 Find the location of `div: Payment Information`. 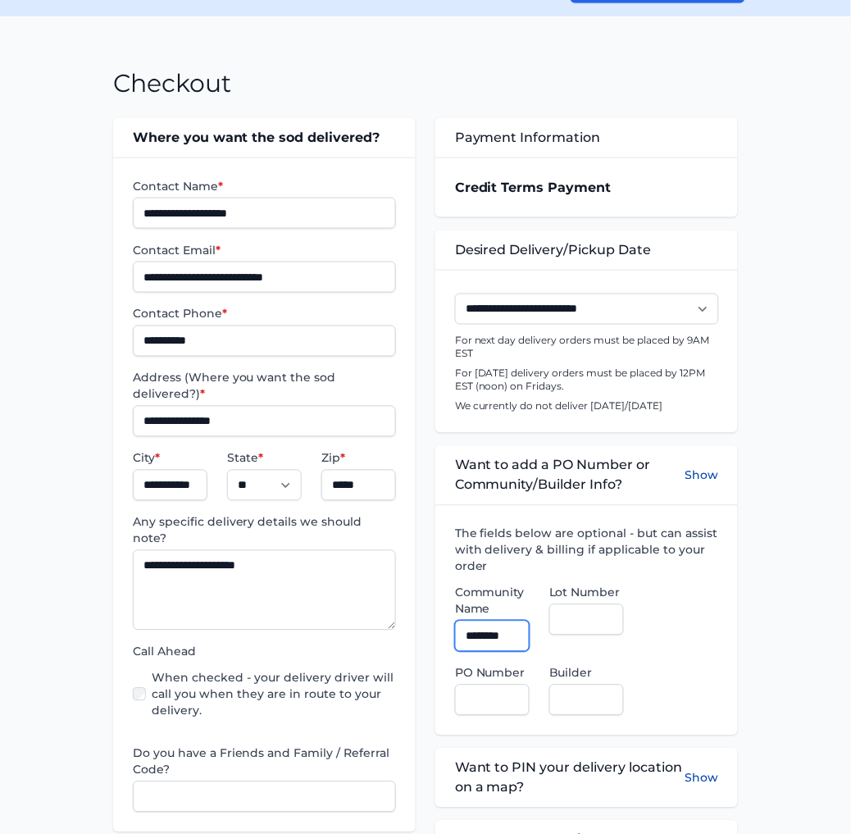

div: Payment Information is located at coordinates (587, 138).